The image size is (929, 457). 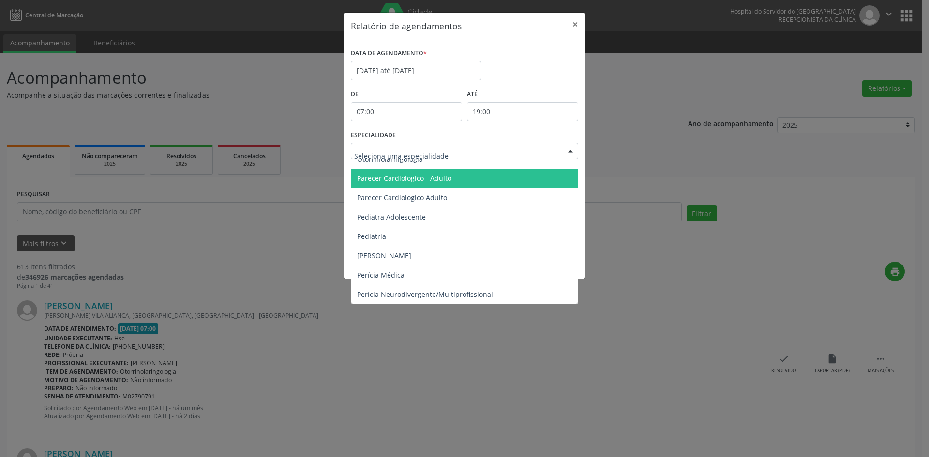 What do you see at coordinates (406, 112) in the screenshot?
I see `input: Selecione o horário inicial` at bounding box center [406, 112].